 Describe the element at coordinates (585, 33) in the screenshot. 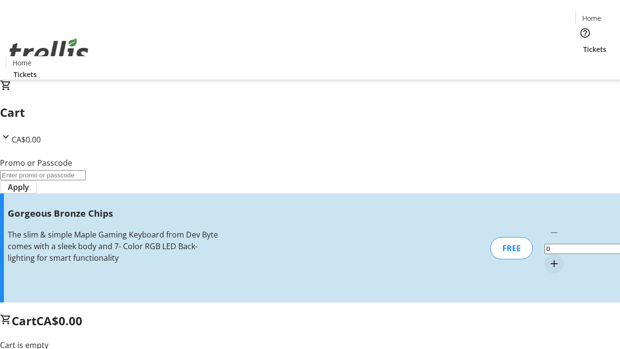

I see `button: Help` at that location.